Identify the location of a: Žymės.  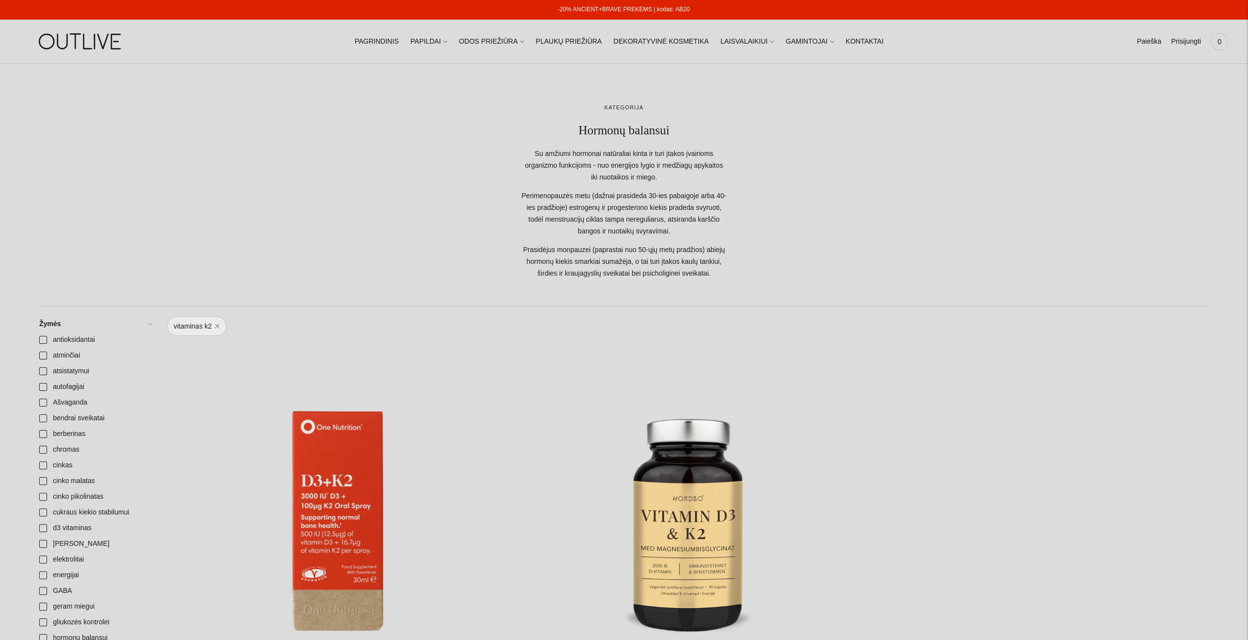
(95, 324).